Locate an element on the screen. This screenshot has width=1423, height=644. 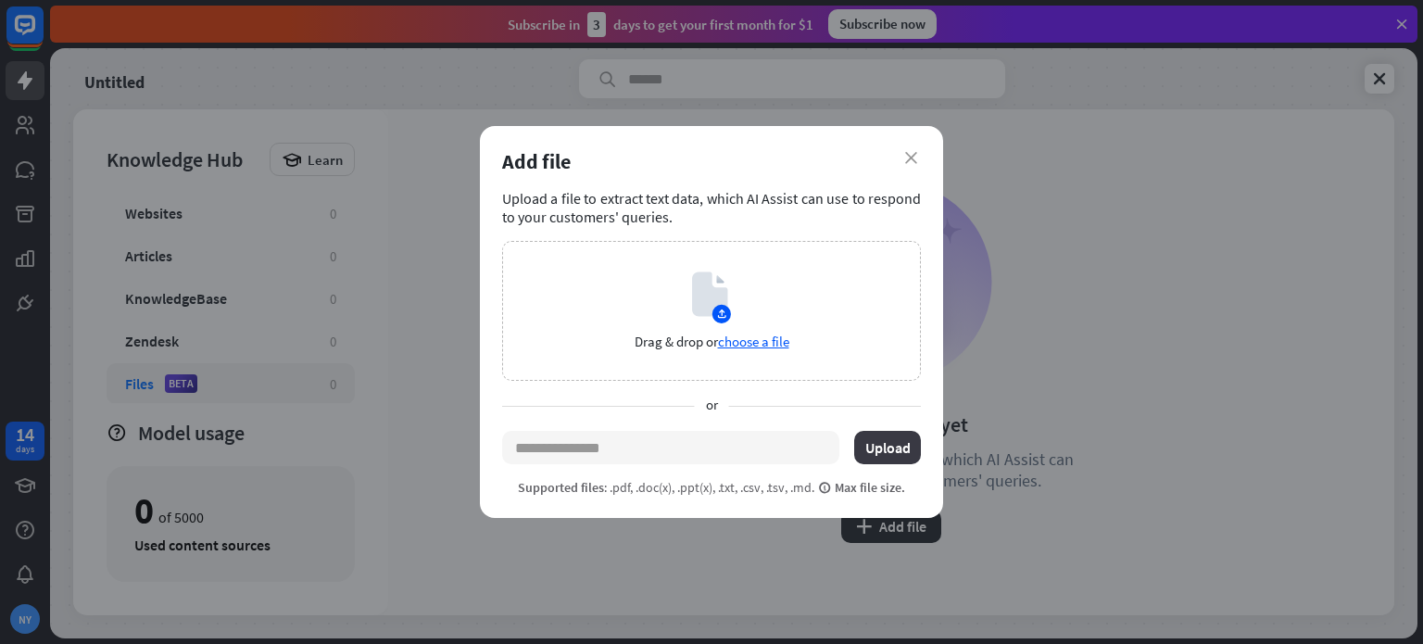
span: Max file size. is located at coordinates (862, 487).